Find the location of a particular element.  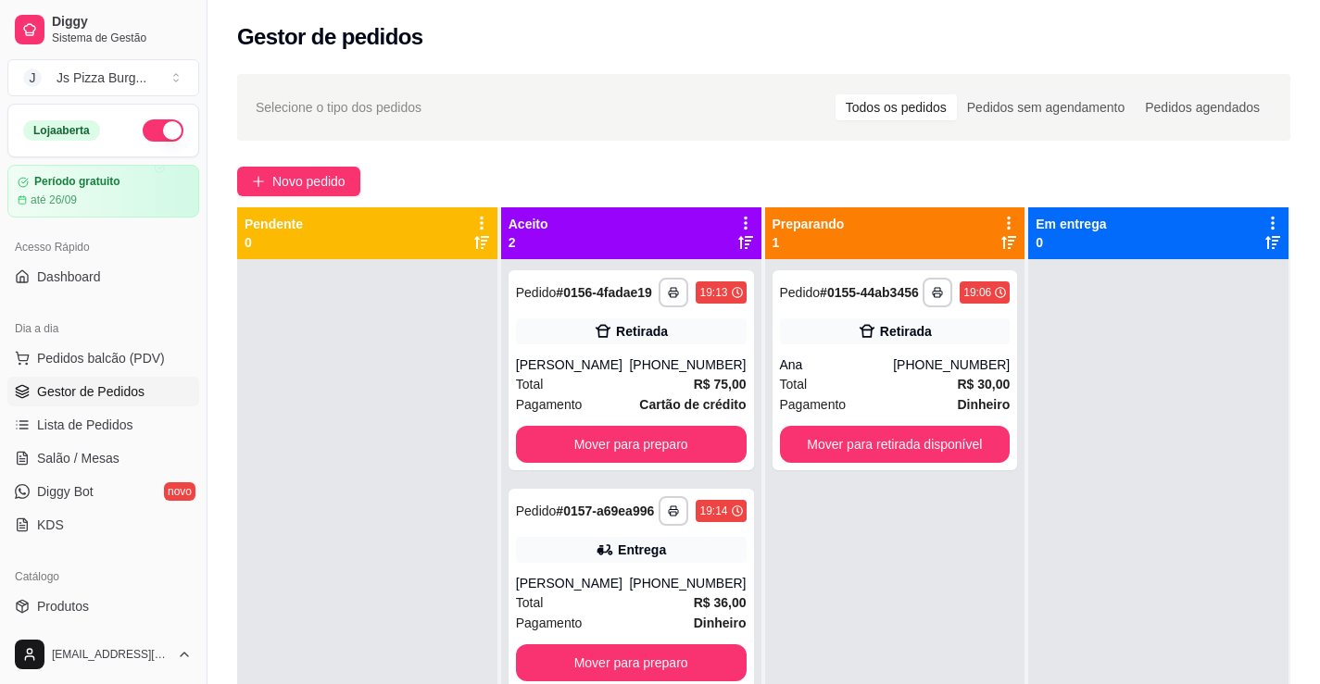

div: Acesso Rápido is located at coordinates (103, 247).